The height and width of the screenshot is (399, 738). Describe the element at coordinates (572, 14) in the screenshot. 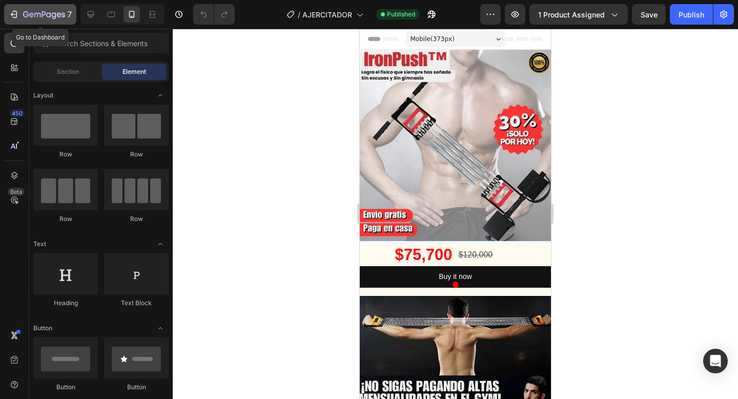

I see `span: 1 product assigned` at that location.